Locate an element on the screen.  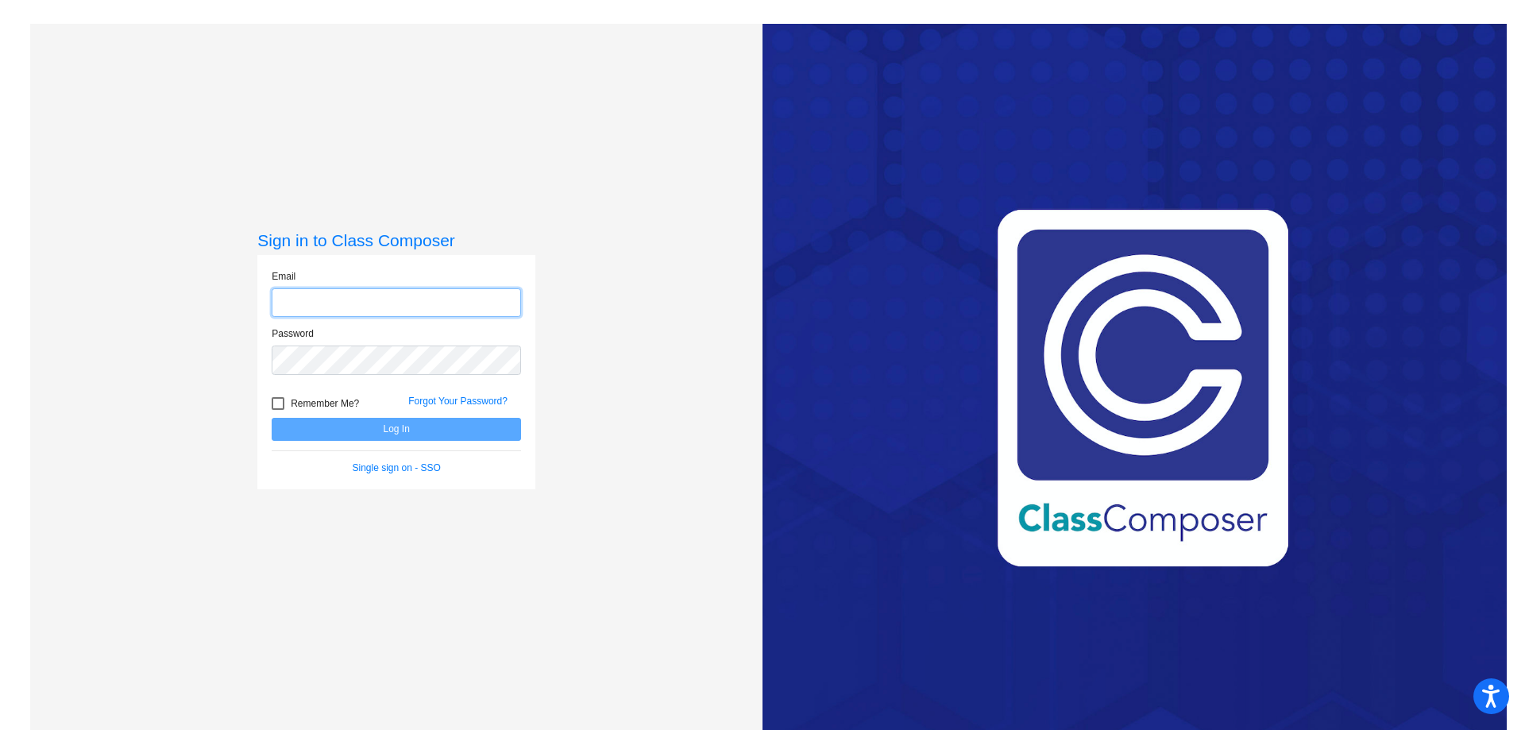
span: Remember Me? is located at coordinates (325, 403).